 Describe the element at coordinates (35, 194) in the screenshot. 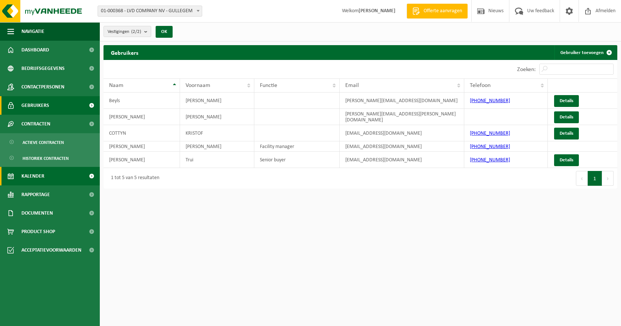

I see `span: Rapportage` at that location.